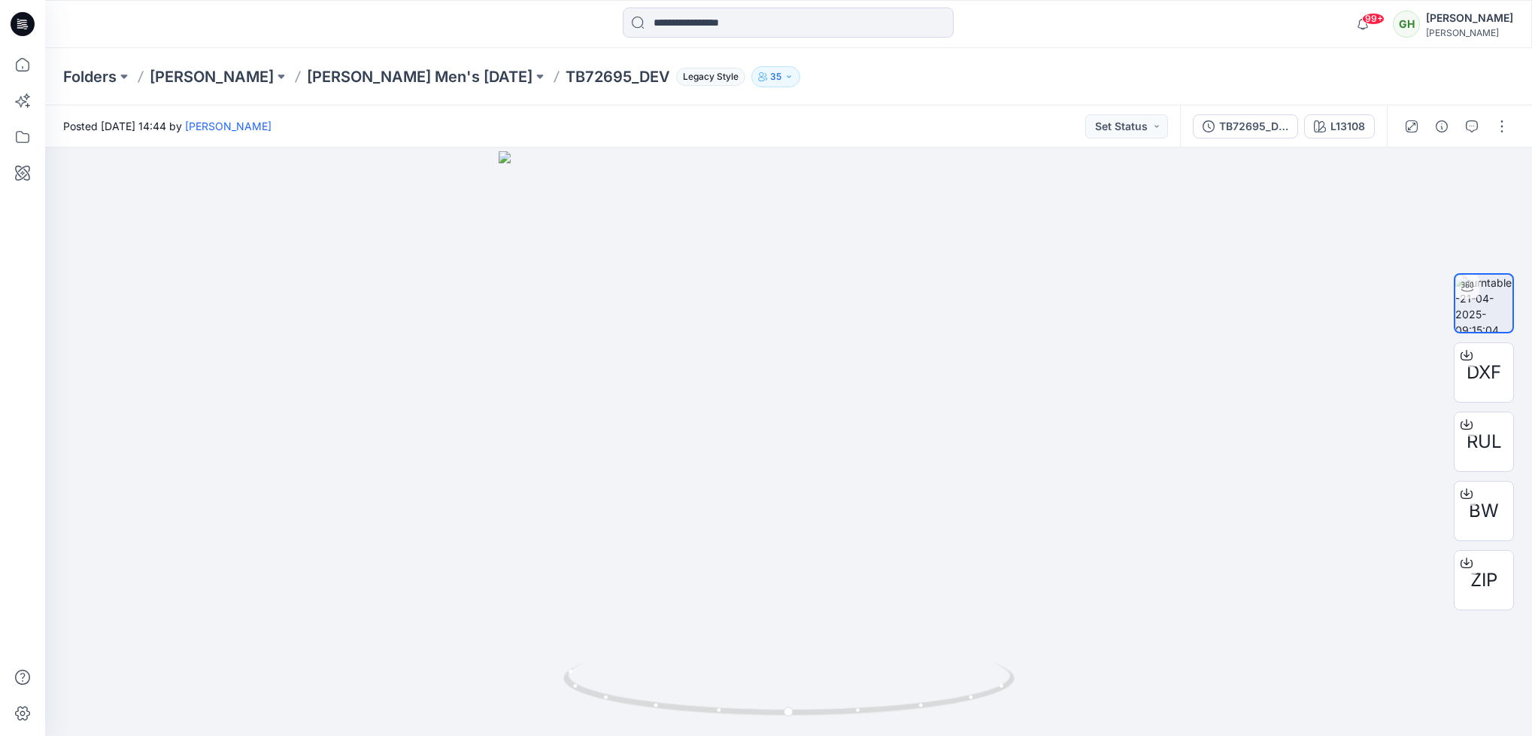 This screenshot has width=1532, height=736. Describe the element at coordinates (711, 77) in the screenshot. I see `span: Legacy Style` at that location.